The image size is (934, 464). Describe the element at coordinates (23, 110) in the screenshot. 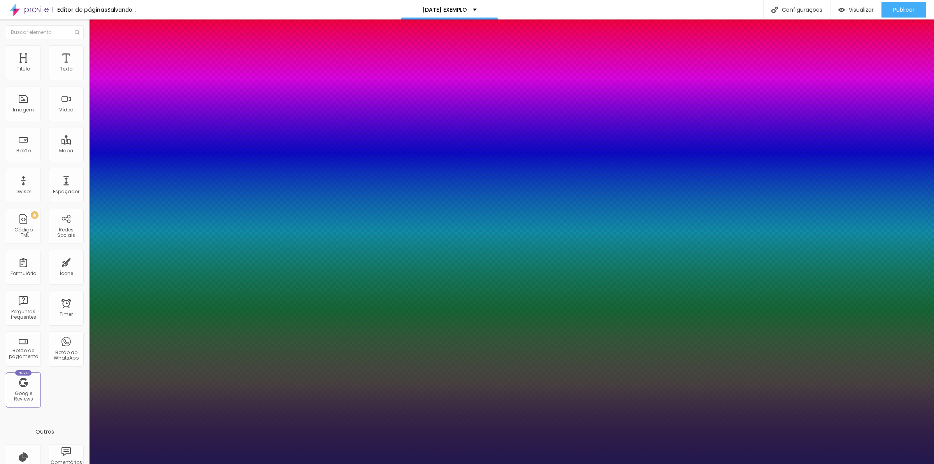

I see `div: Imagem` at that location.